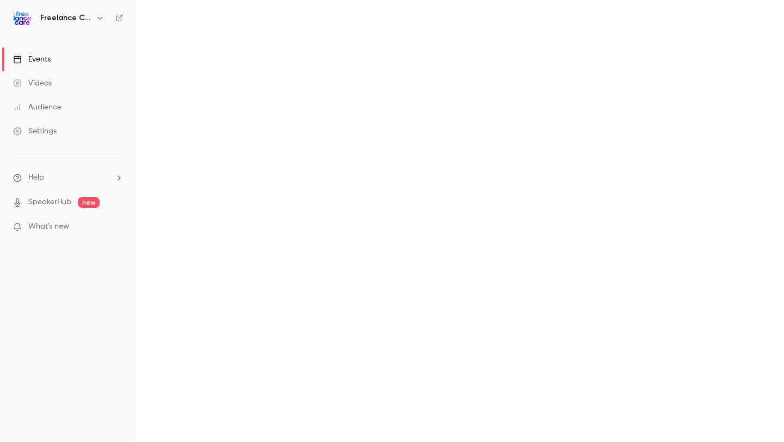 This screenshot has height=442, width=784. Describe the element at coordinates (50, 202) in the screenshot. I see `a: SpeakerHub` at that location.